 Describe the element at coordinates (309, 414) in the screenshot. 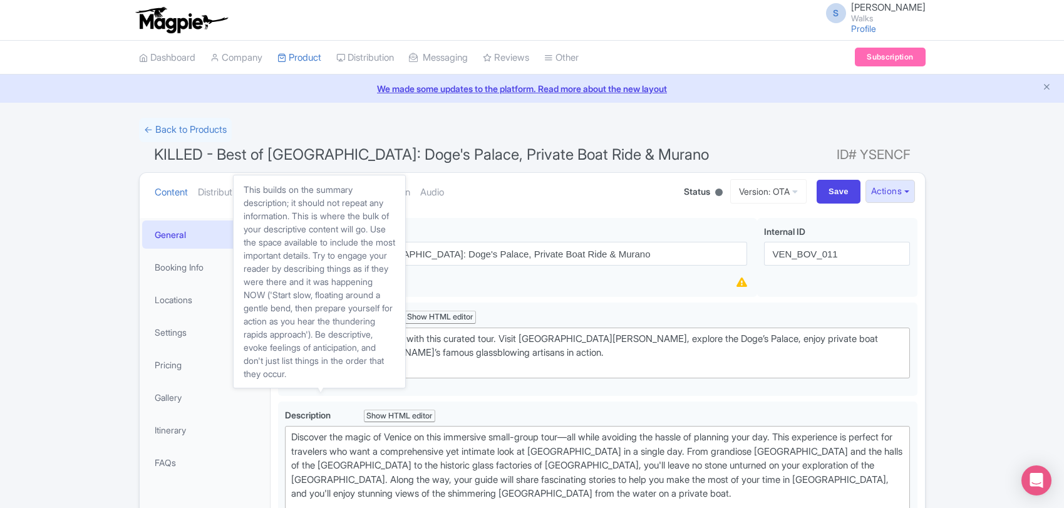

I see `span: Description` at that location.